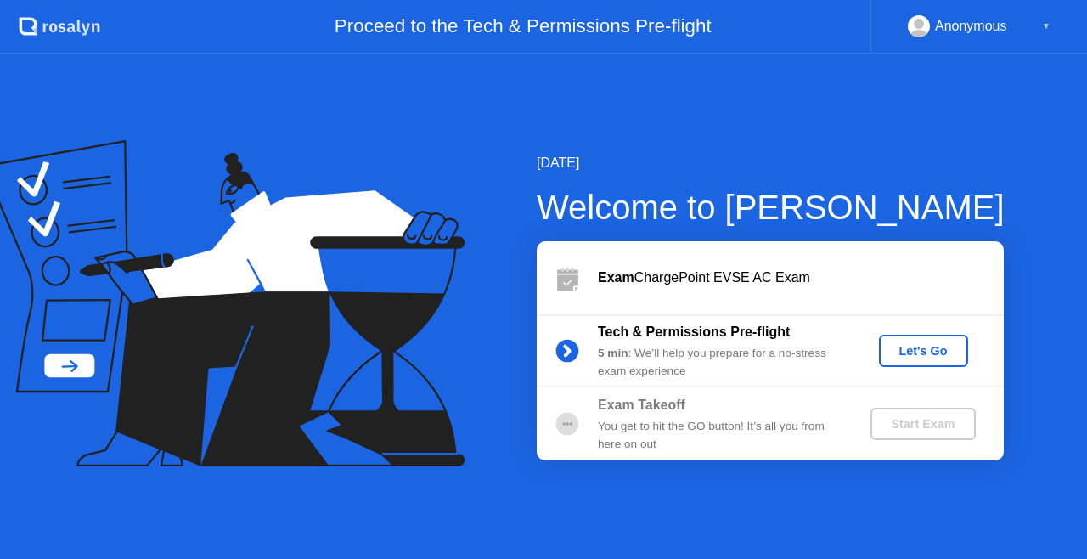 The width and height of the screenshot is (1087, 559). Describe the element at coordinates (720, 362) in the screenshot. I see `div: : We’ll help you prepare for a no-stress exam experience` at that location.